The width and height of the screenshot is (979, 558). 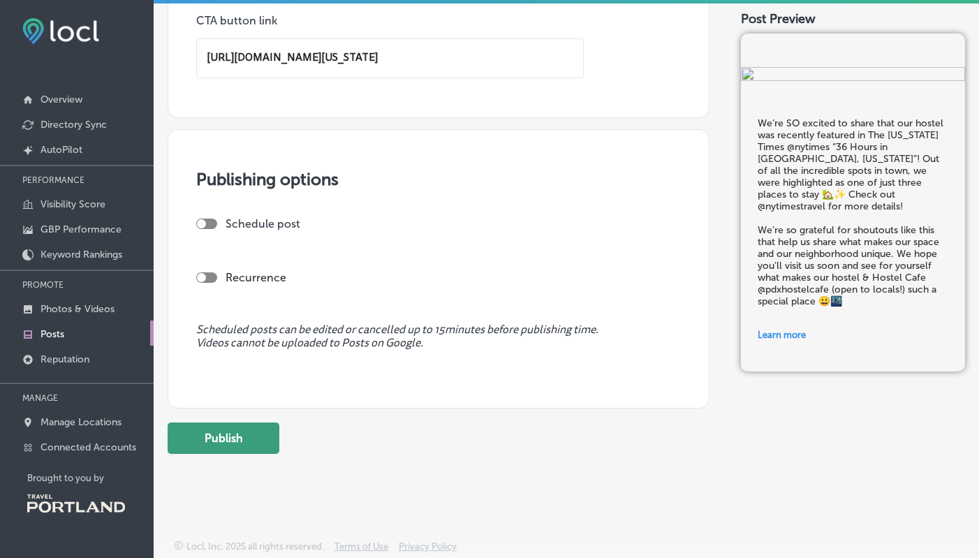 What do you see at coordinates (90, 477) in the screenshot?
I see `p: Brought to you by` at bounding box center [90, 477].